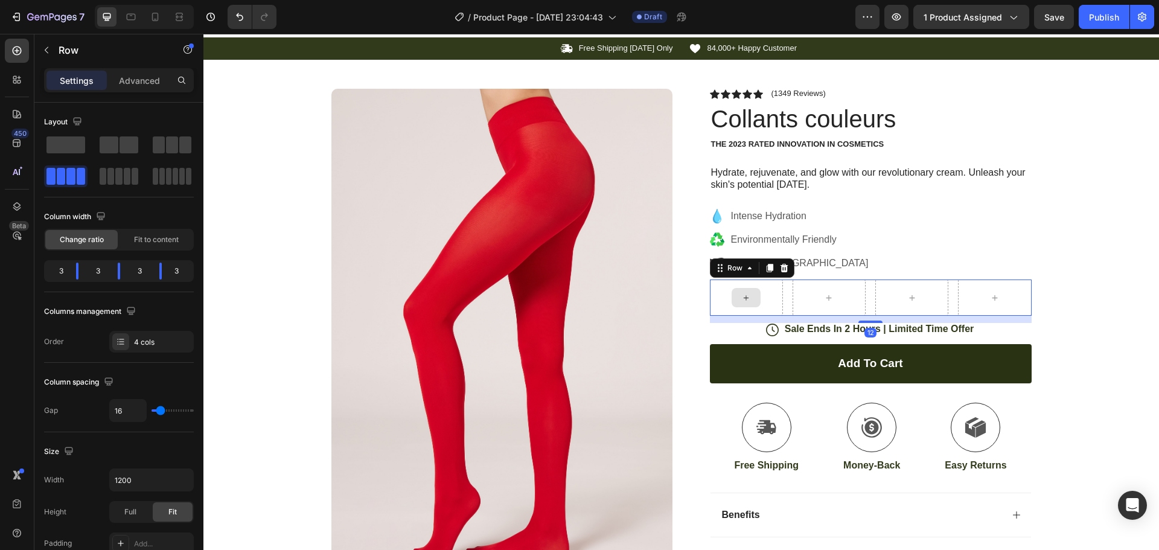 The image size is (1159, 550). I want to click on span: Fit to content, so click(156, 240).